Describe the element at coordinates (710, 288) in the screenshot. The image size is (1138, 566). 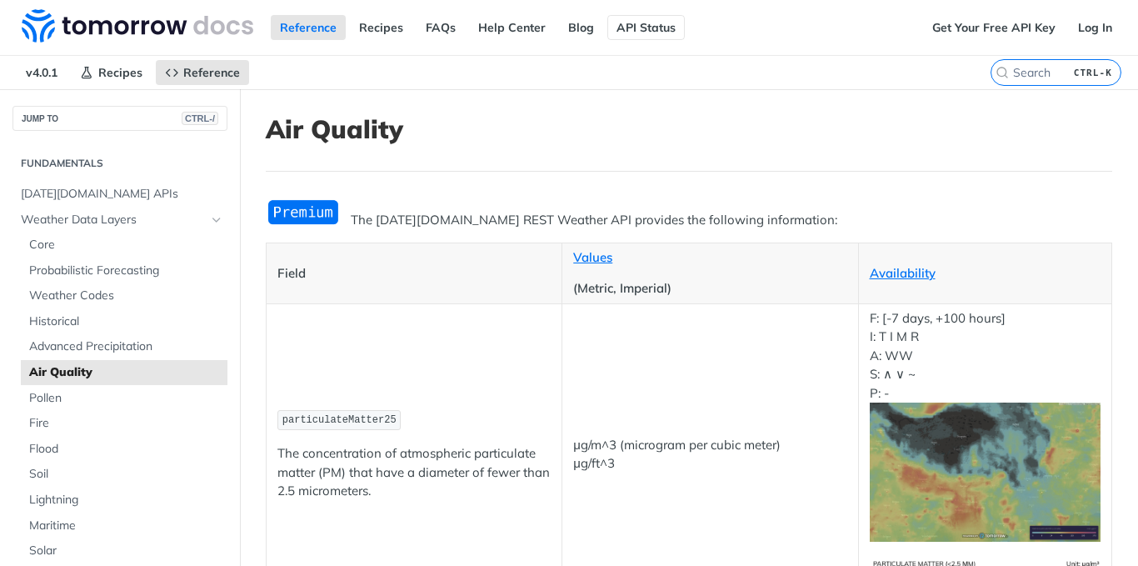
I see `p: (Metric, Imperial)` at that location.